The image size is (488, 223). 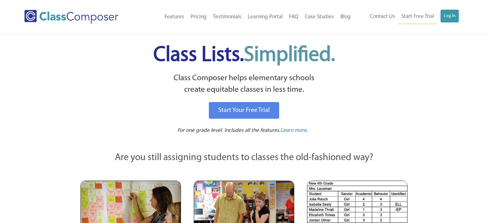 What do you see at coordinates (294, 130) in the screenshot?
I see `span: Learn more.` at bounding box center [294, 130].